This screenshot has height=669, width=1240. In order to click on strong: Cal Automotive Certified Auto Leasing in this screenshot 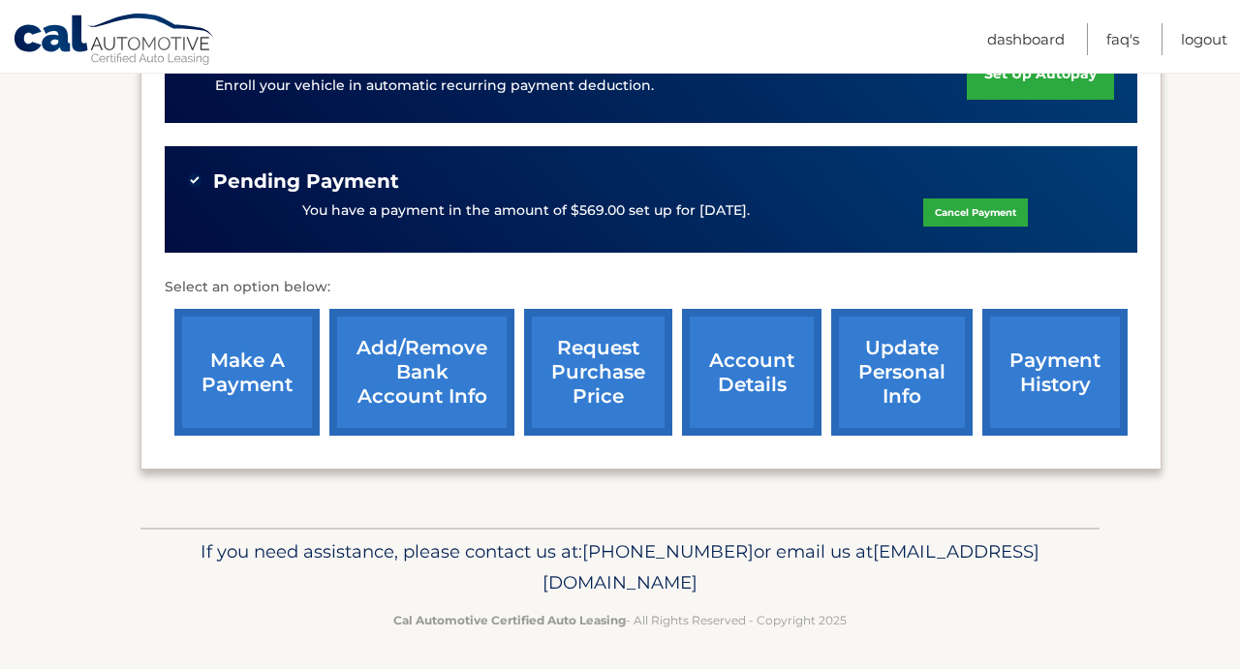, I will do `click(509, 620)`.